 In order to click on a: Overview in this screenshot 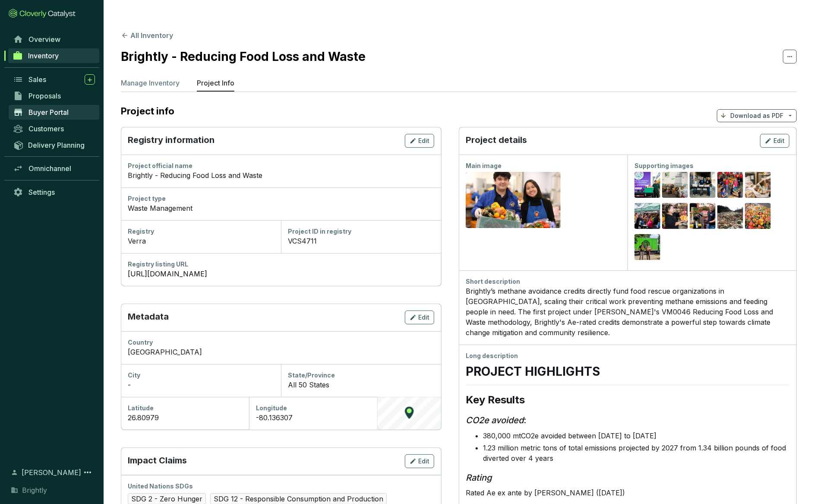, I will do `click(54, 39)`.